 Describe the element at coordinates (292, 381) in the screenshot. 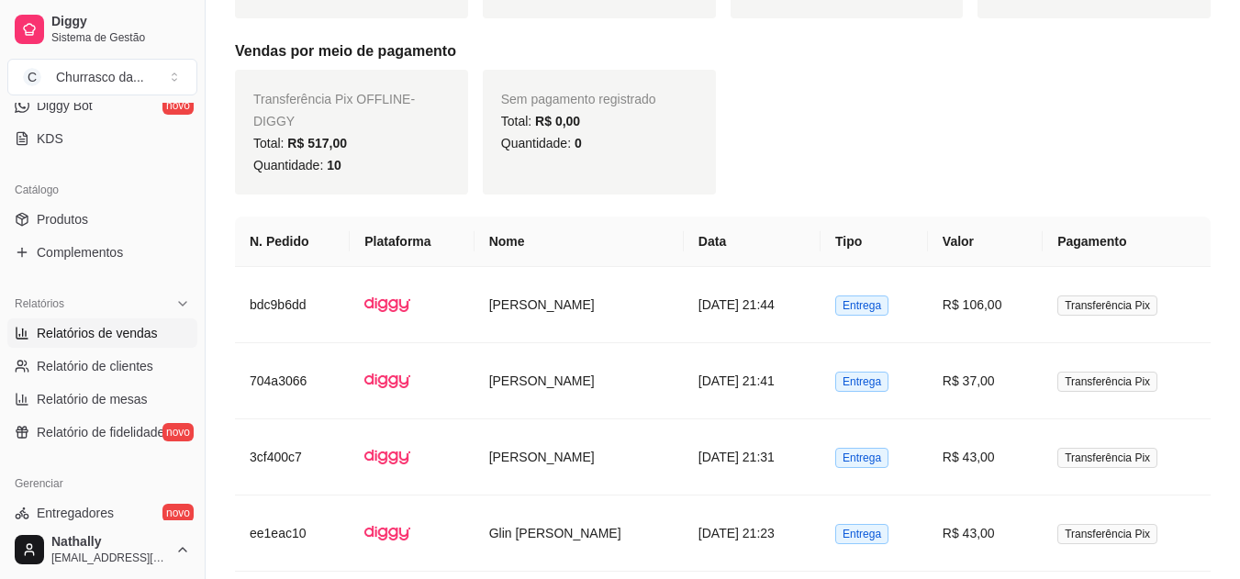

I see `td: 704a3066` at that location.